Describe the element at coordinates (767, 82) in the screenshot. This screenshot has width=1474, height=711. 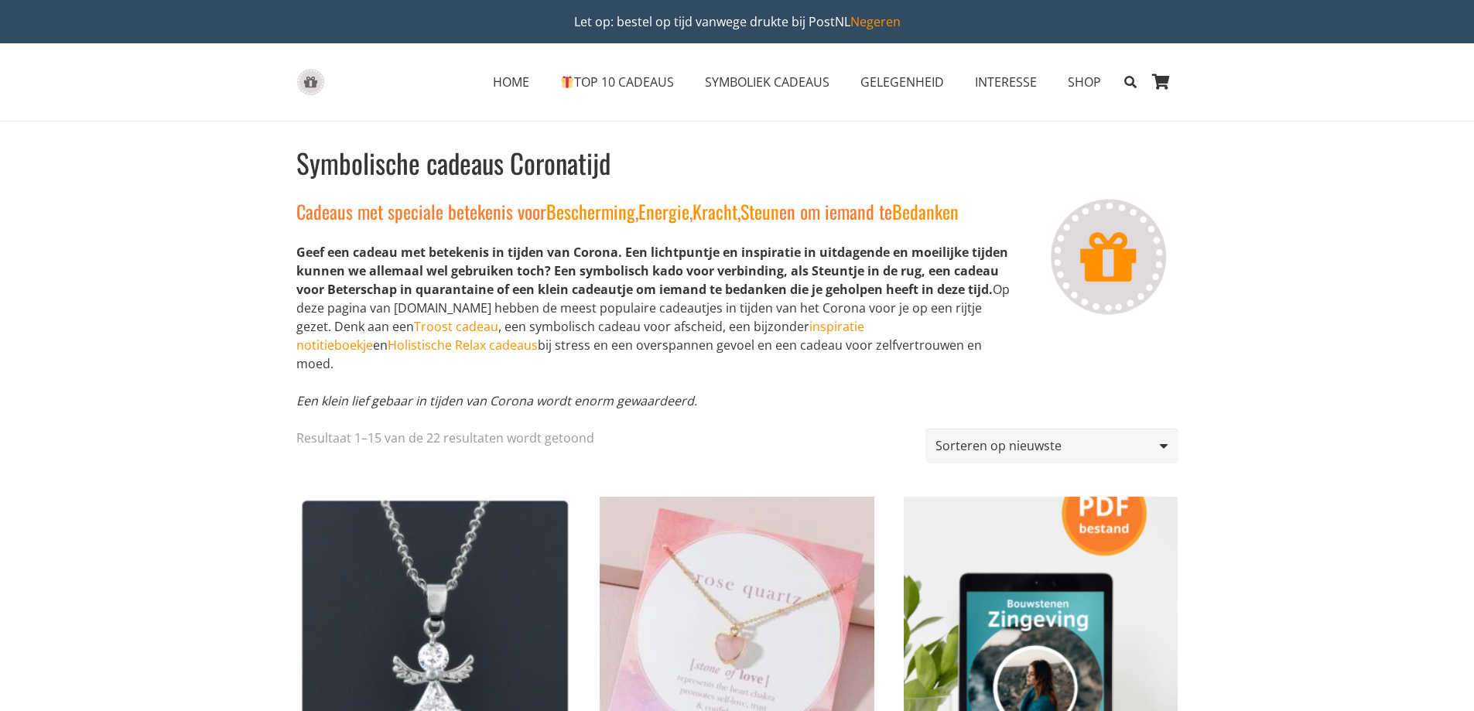
I see `span: SYMBOLIEK CADEAUS` at that location.